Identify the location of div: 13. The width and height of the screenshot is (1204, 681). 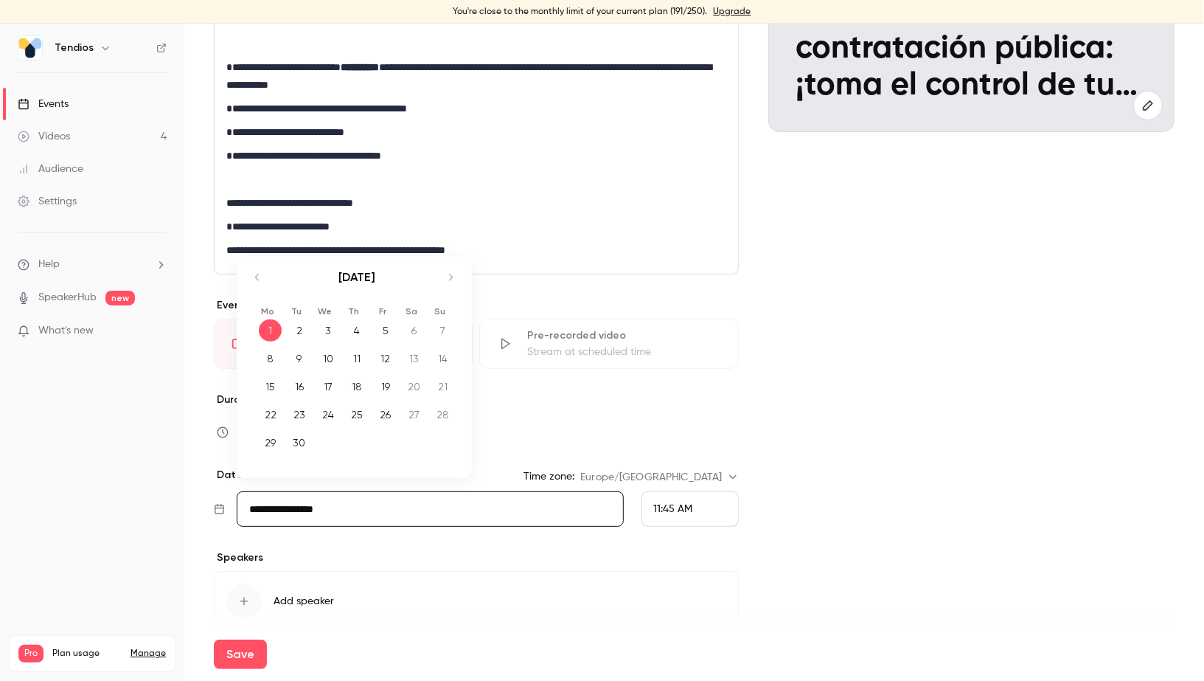
(414, 358).